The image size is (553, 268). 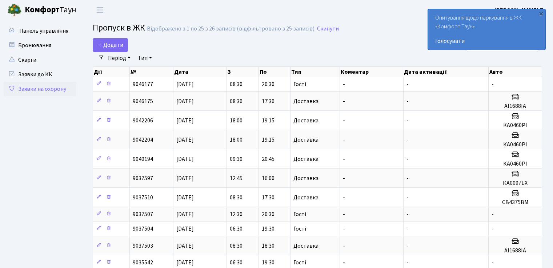 I want to click on span: 9037507, so click(x=143, y=214).